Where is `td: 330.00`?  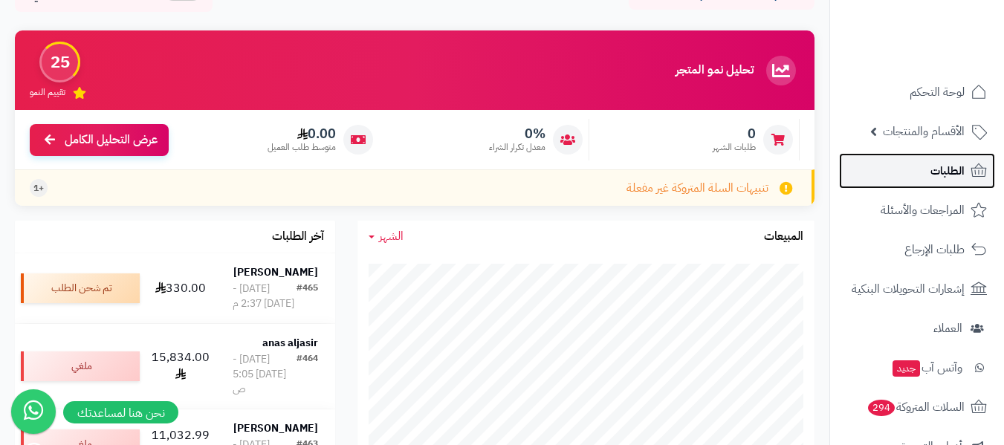 td: 330.00 is located at coordinates (181, 288).